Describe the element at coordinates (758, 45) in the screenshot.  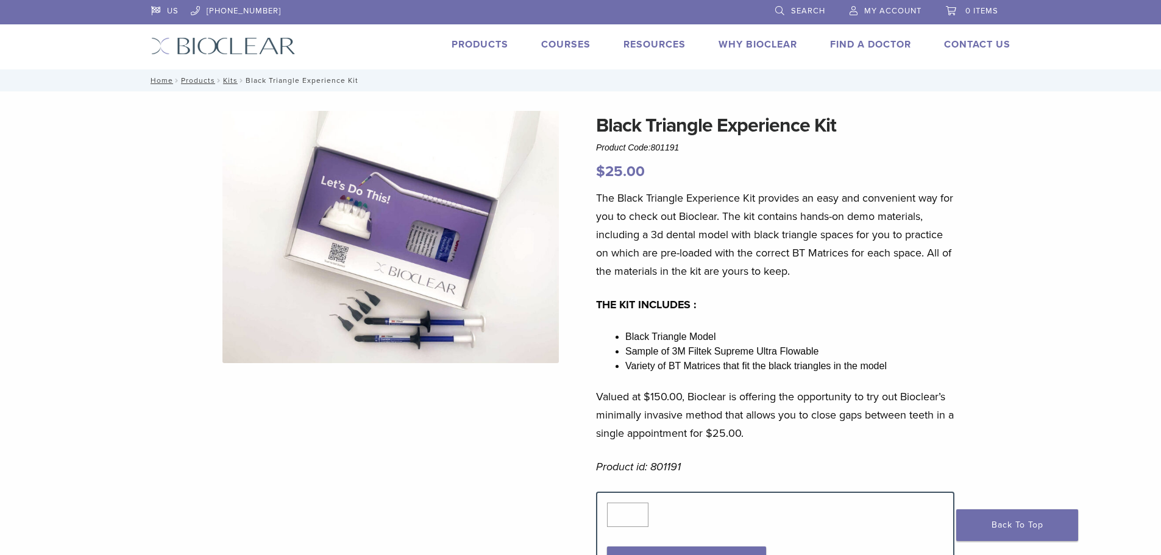
I see `a: Why Bioclear` at that location.